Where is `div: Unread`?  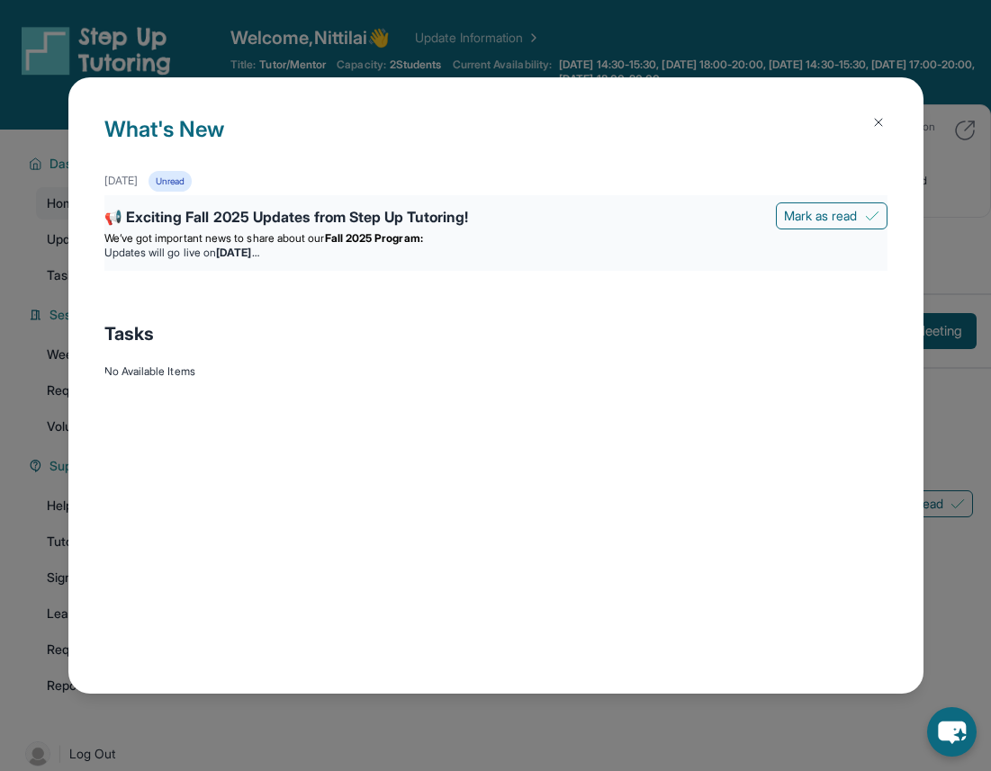 div: Unread is located at coordinates (170, 181).